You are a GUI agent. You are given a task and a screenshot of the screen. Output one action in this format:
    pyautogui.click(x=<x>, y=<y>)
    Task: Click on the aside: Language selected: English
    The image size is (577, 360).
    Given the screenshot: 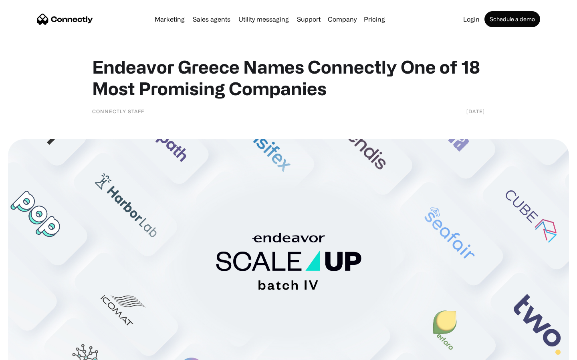 What is the action you would take?
    pyautogui.click(x=28, y=352)
    